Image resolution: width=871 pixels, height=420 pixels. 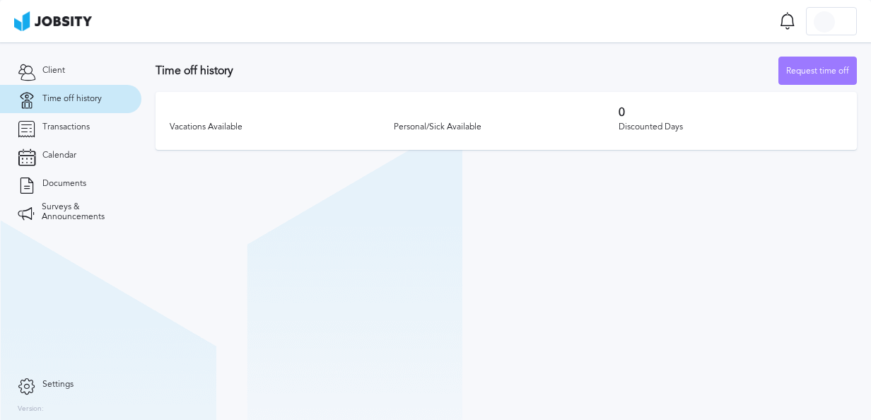 I want to click on div: Request time off, so click(x=818, y=71).